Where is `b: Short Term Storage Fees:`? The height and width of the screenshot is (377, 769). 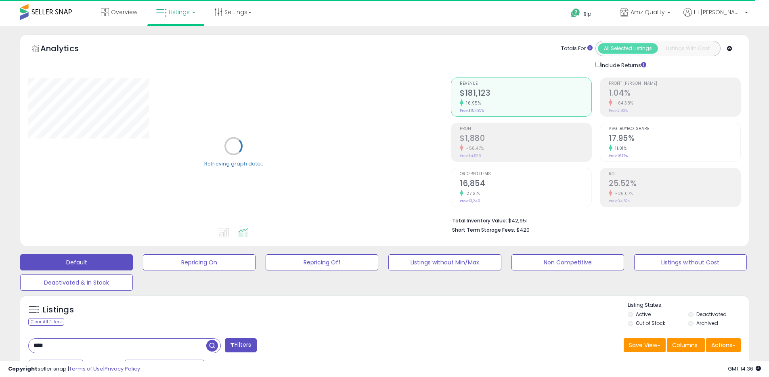 b: Short Term Storage Fees: is located at coordinates (484, 230).